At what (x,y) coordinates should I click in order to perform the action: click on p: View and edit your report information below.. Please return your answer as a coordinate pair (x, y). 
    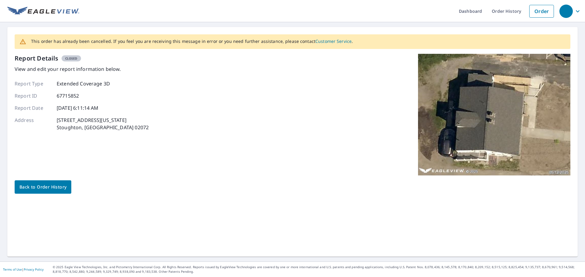
    Looking at the image, I should click on (82, 69).